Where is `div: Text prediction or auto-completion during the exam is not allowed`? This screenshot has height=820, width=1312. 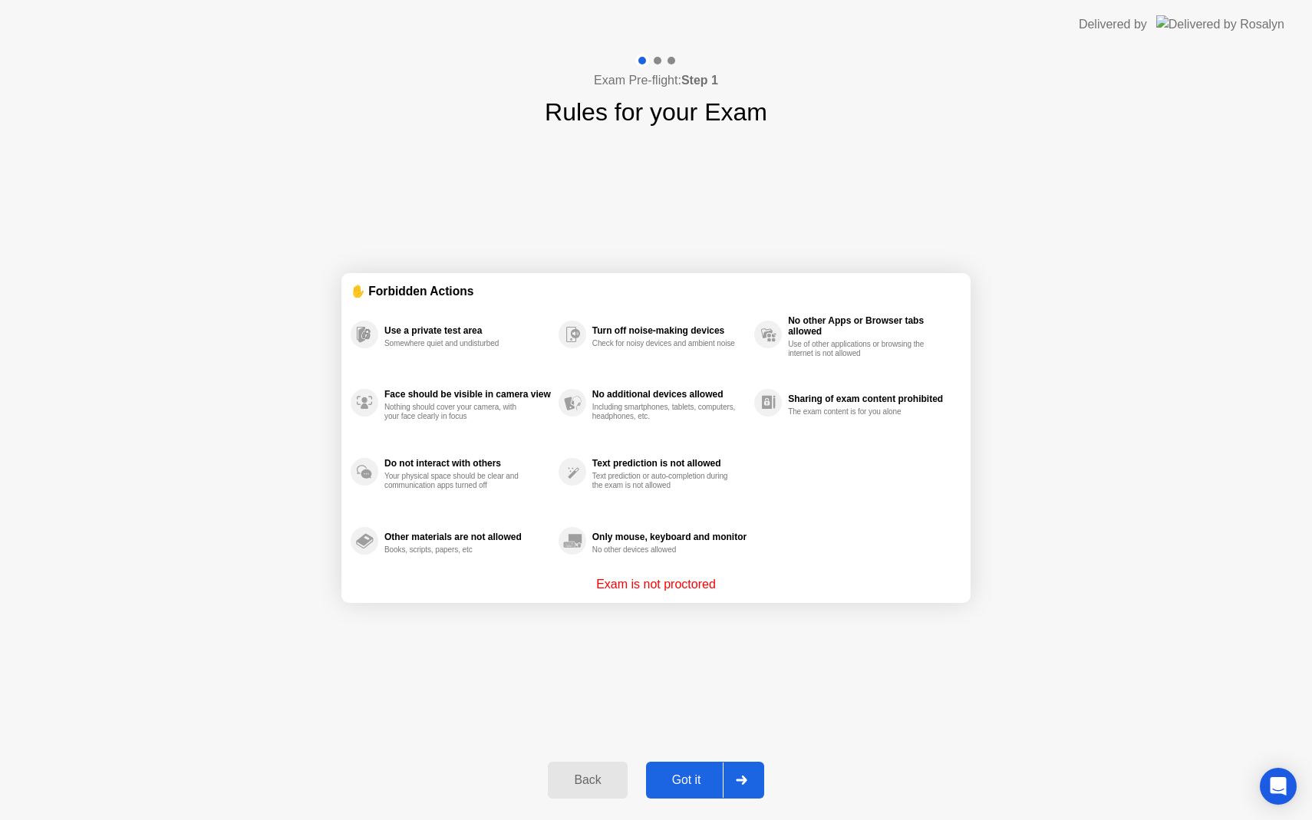
div: Text prediction or auto-completion during the exam is not allowed is located at coordinates (664, 481).